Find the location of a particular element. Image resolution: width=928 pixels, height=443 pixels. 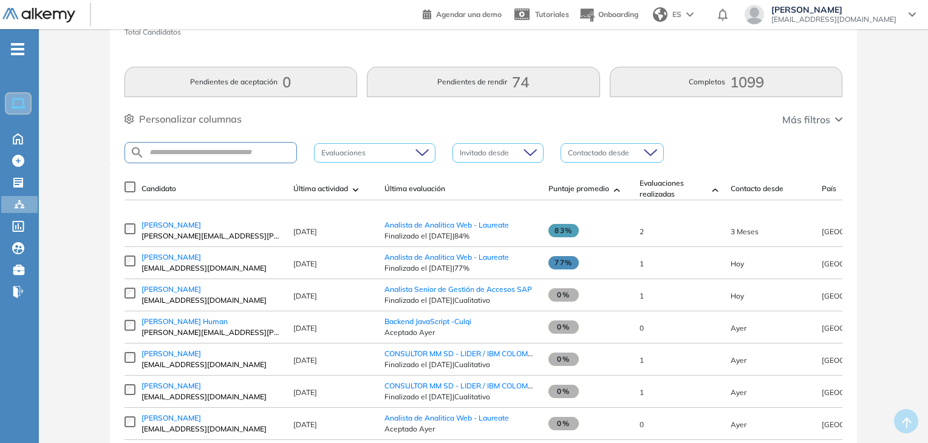

span: Puntaje promedio is located at coordinates (579, 189).